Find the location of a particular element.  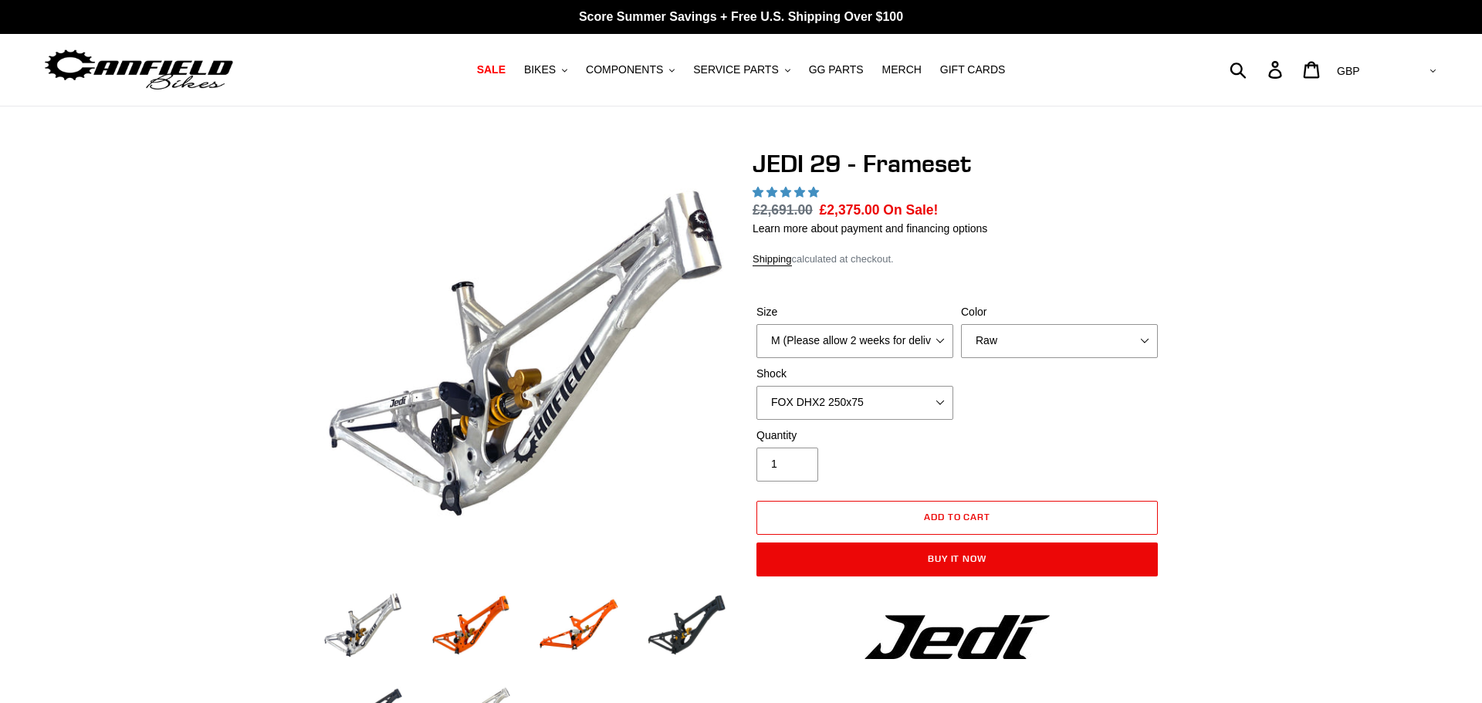

button: COMPONENTS is located at coordinates (630, 69).